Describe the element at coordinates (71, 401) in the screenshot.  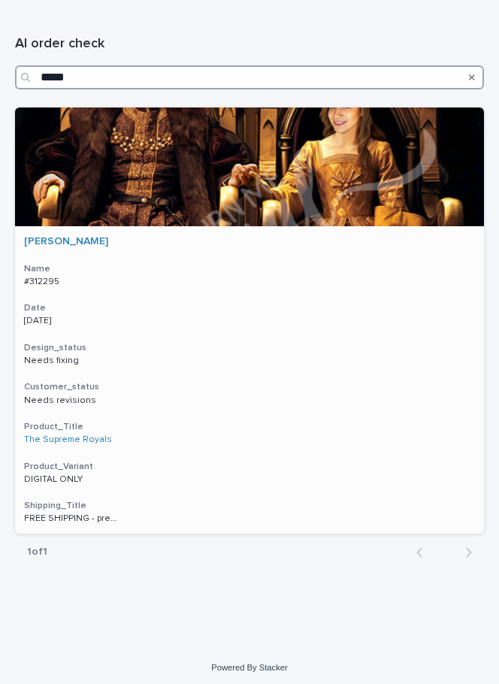
I see `p: Needs revisions` at that location.